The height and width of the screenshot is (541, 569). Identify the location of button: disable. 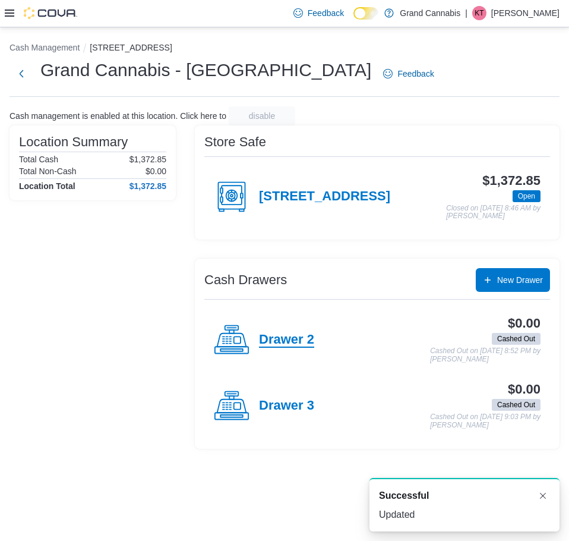
(262, 116).